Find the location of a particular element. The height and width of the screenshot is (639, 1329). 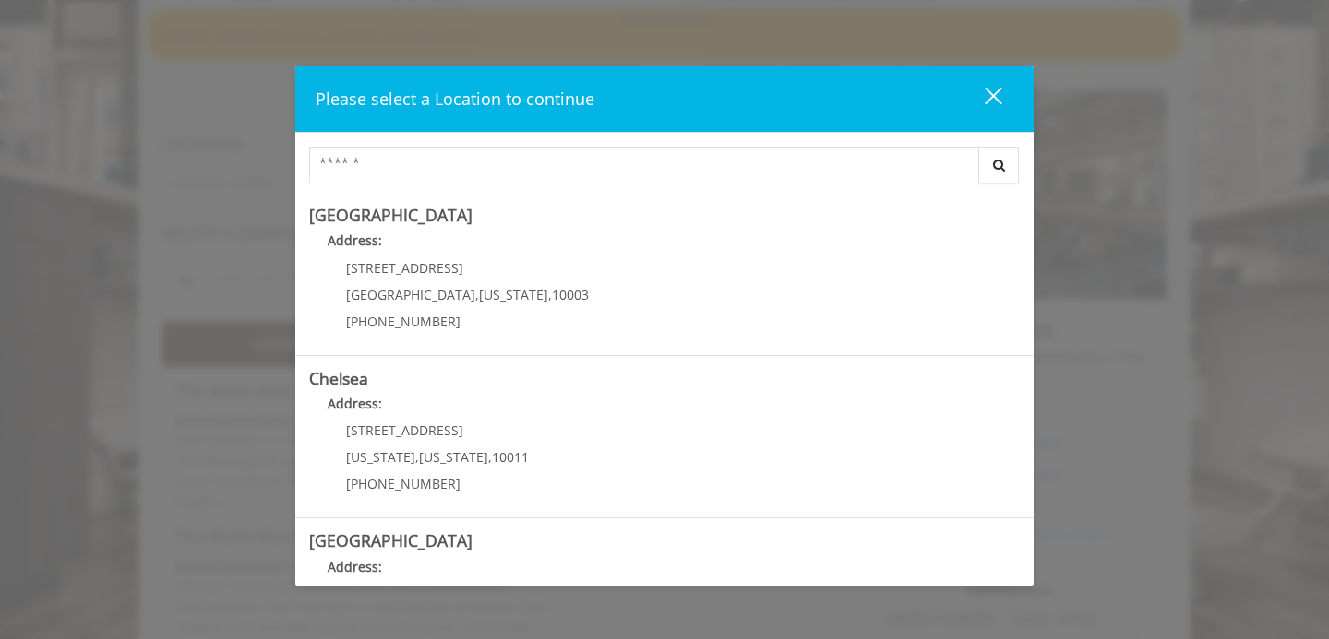

span: 10003 is located at coordinates (570, 294).